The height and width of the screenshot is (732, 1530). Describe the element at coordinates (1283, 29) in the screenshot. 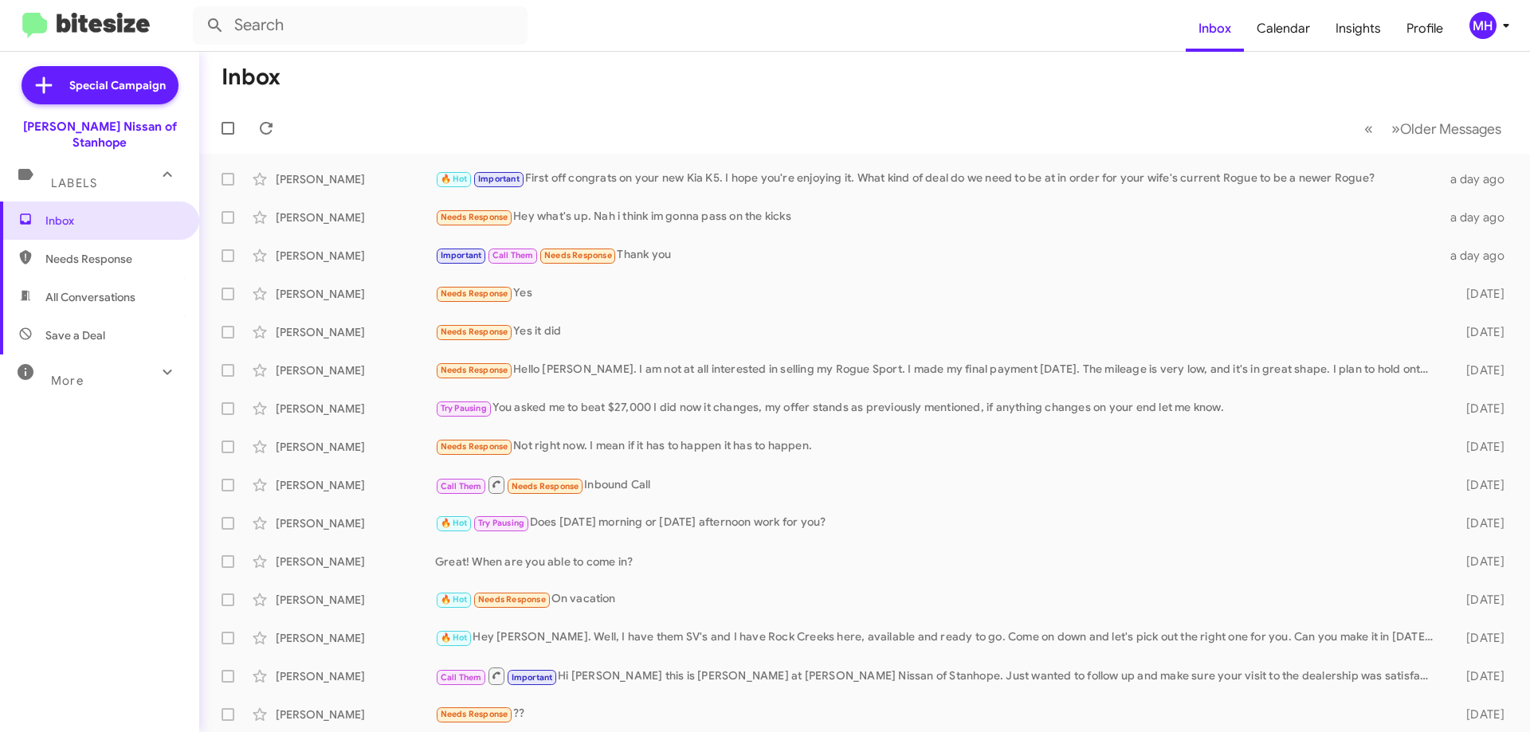

I see `a: Calendar` at that location.